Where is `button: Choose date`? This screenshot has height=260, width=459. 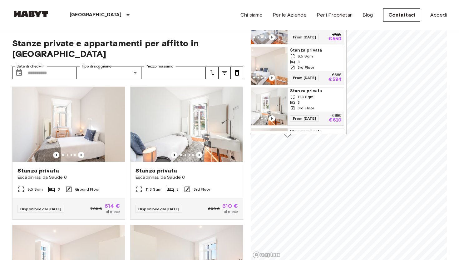
button: Choose date is located at coordinates (19, 73).